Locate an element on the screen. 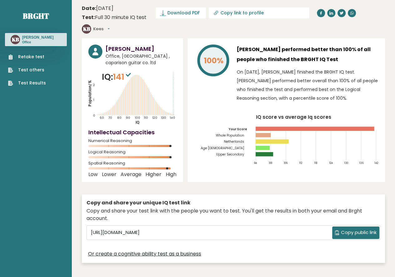 This screenshot has height=277, width=395. tspan: Your Score is located at coordinates (237, 129).